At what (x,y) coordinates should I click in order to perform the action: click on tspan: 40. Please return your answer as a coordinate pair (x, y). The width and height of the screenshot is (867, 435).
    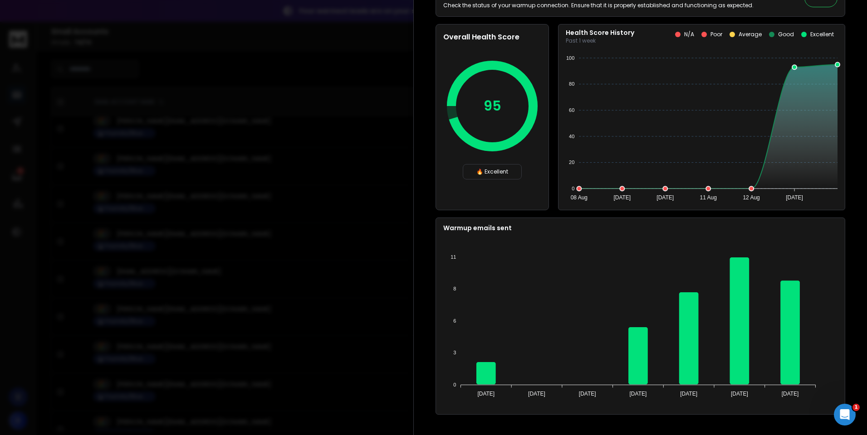
    Looking at the image, I should click on (571, 137).